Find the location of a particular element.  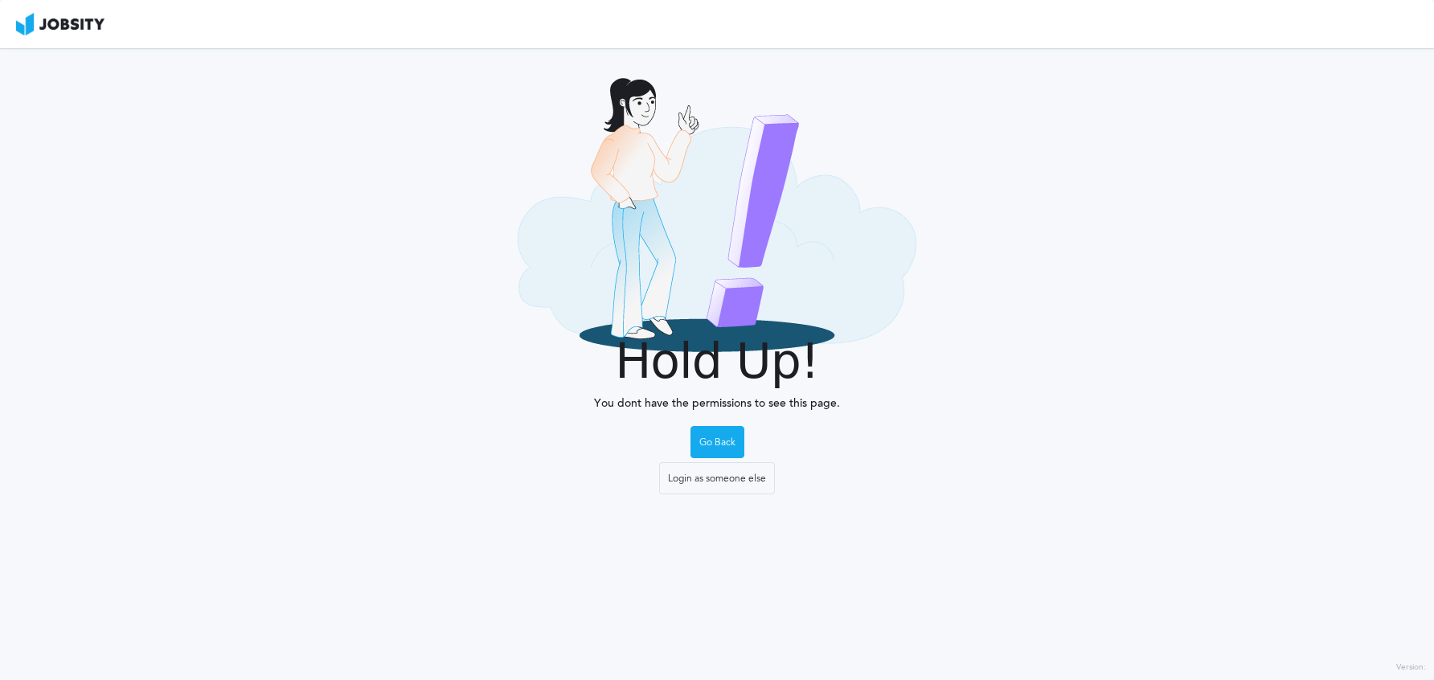

img: ab4bad089aa723f57921c736e9817d99.png is located at coordinates (60, 24).